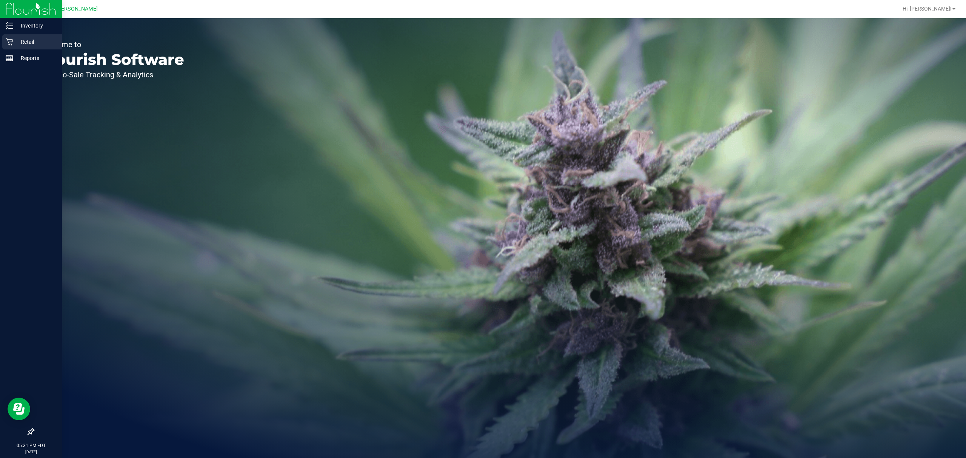  What do you see at coordinates (112, 60) in the screenshot?
I see `p: Flourish Software` at bounding box center [112, 60].